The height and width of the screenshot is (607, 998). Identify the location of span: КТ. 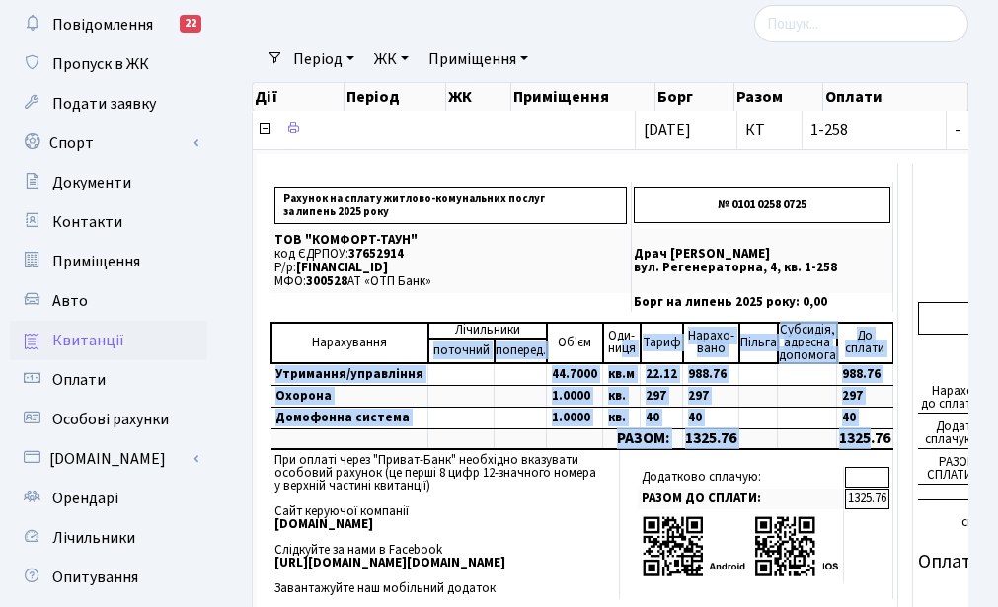
(769, 130).